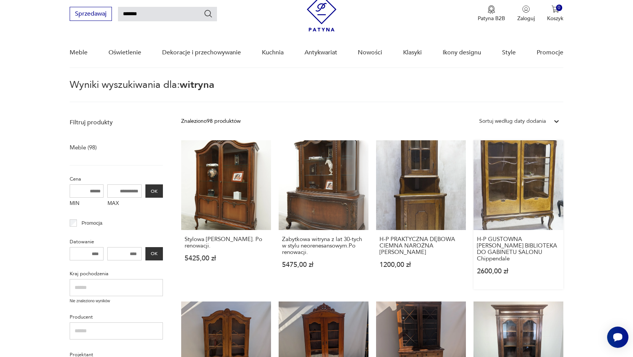 The height and width of the screenshot is (357, 633). Describe the element at coordinates (116, 274) in the screenshot. I see `p: Kraj pochodzenia` at that location.